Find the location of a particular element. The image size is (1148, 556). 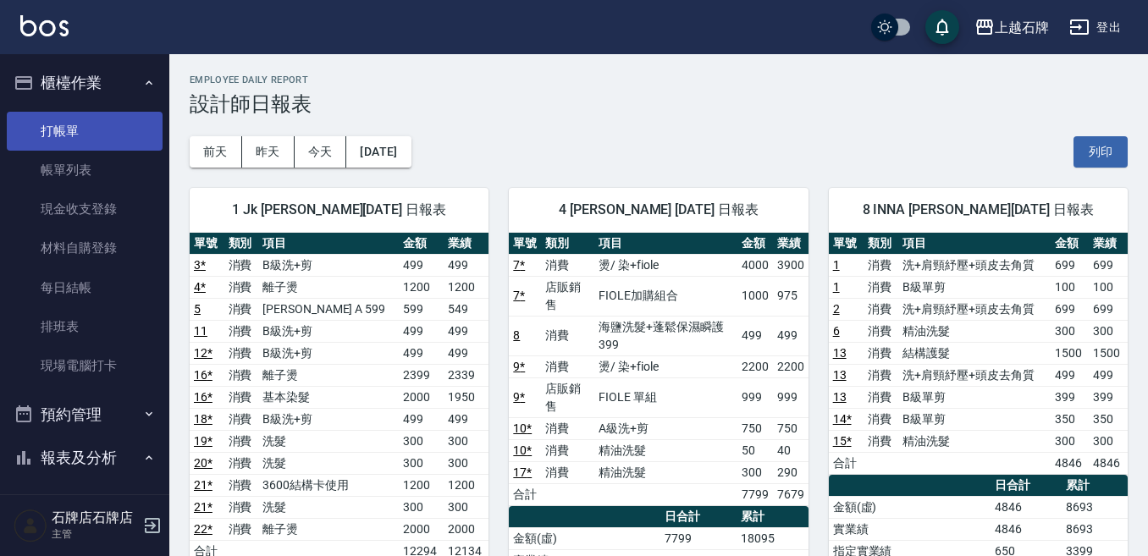

button: 報表及分析 is located at coordinates (85, 458).